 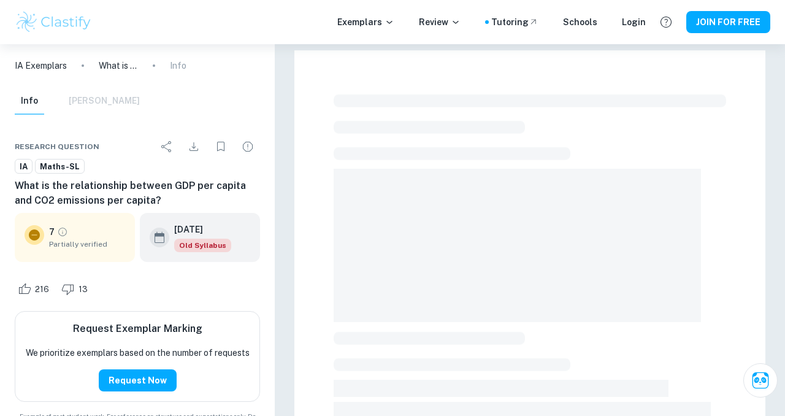 I want to click on button: Request Now, so click(x=137, y=380).